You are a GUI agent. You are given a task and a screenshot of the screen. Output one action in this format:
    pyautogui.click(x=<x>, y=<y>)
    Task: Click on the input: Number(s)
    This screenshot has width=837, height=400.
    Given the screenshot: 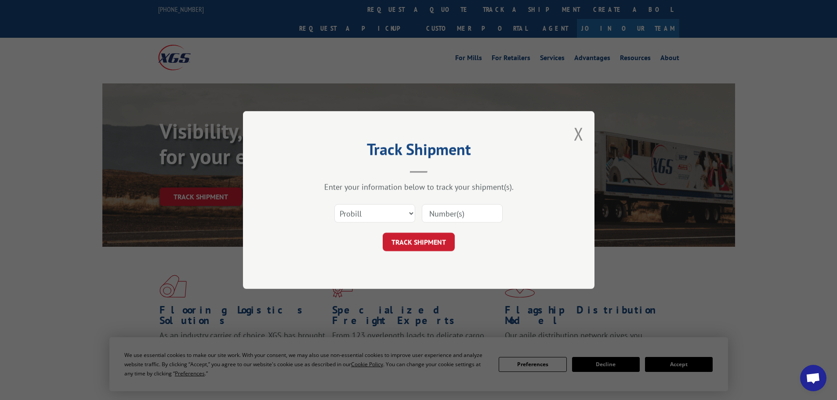 What is the action you would take?
    pyautogui.click(x=462, y=214)
    